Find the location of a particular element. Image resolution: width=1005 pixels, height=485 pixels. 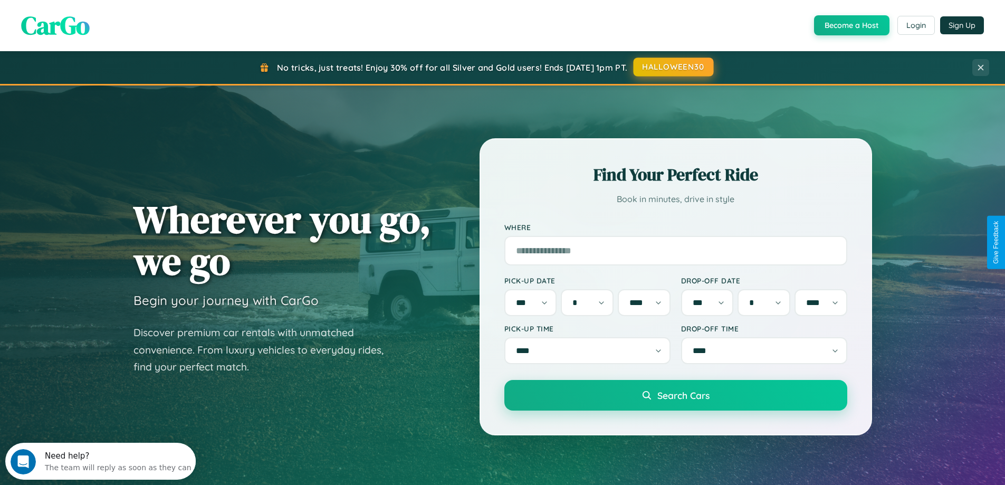

button: HALLOWEEN30 is located at coordinates (674, 67).